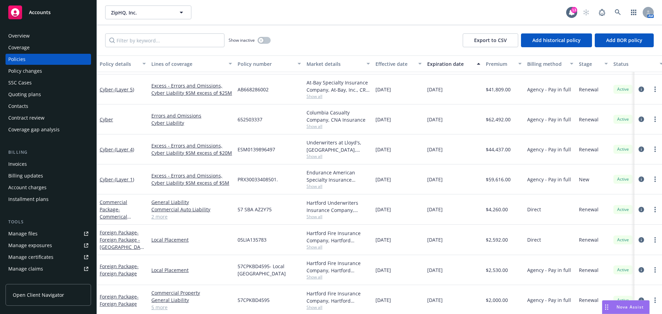 The height and width of the screenshot is (314, 662). I want to click on span: $59,616.00, so click(499, 179).